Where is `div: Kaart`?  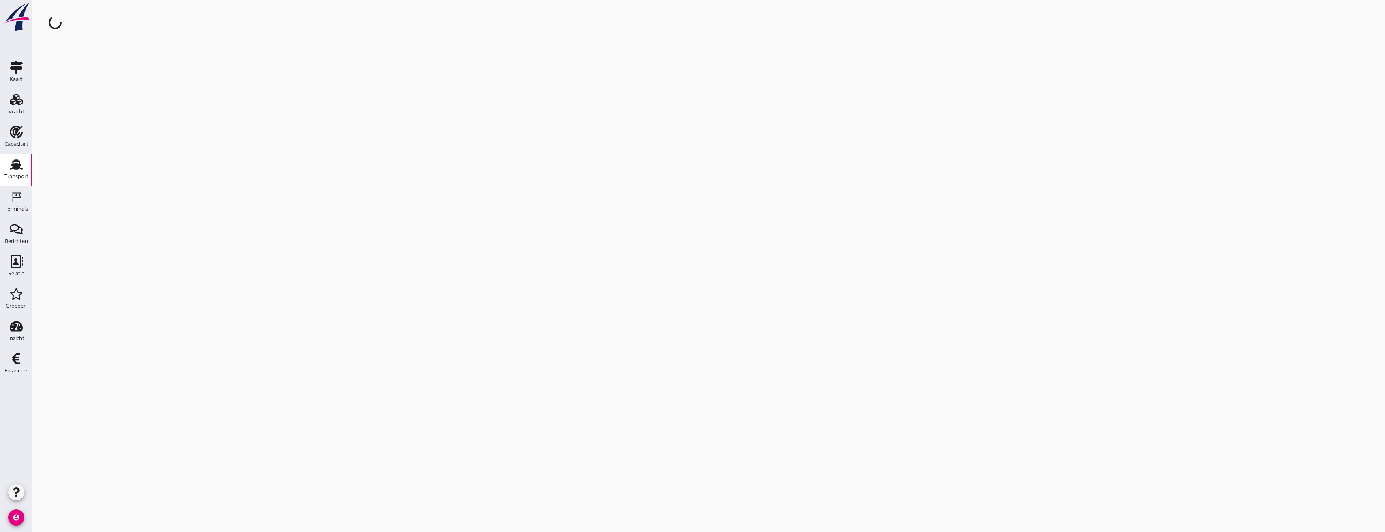 div: Kaart is located at coordinates (16, 79).